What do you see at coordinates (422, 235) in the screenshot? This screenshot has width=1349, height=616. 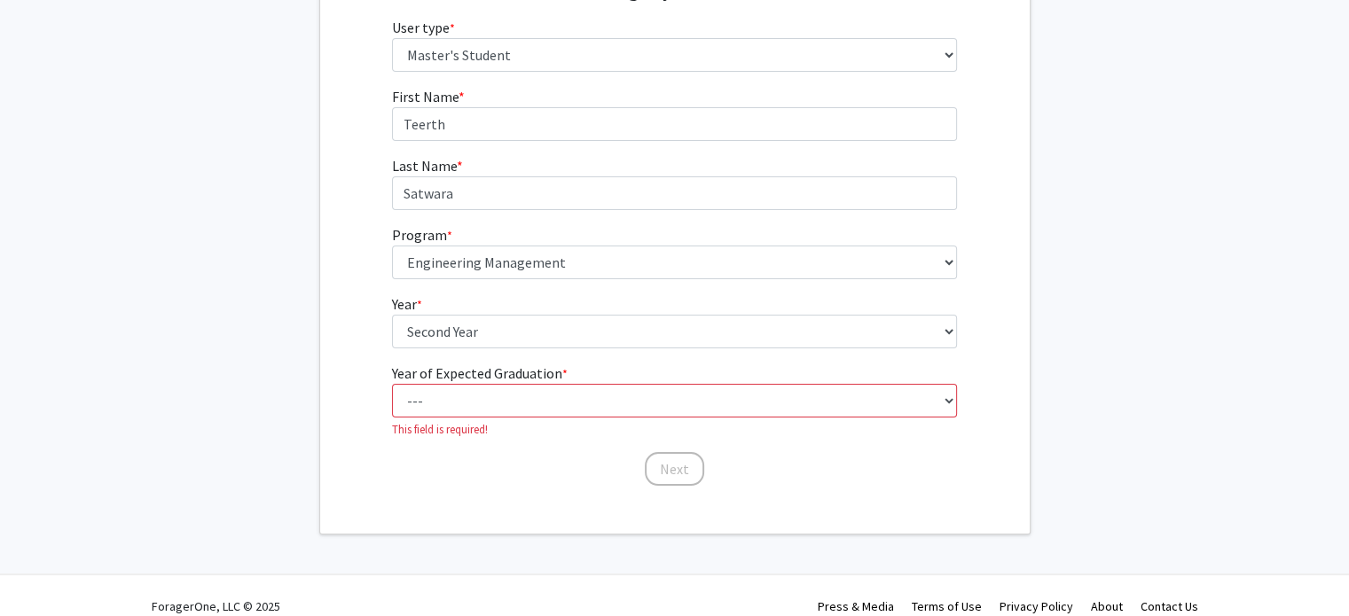 I see `label: Program` at bounding box center [422, 235].